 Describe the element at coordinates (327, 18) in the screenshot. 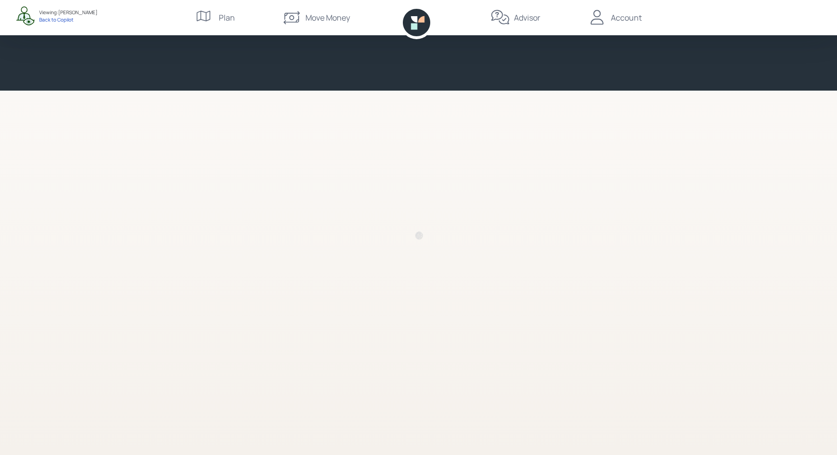

I see `div: Move Money` at that location.